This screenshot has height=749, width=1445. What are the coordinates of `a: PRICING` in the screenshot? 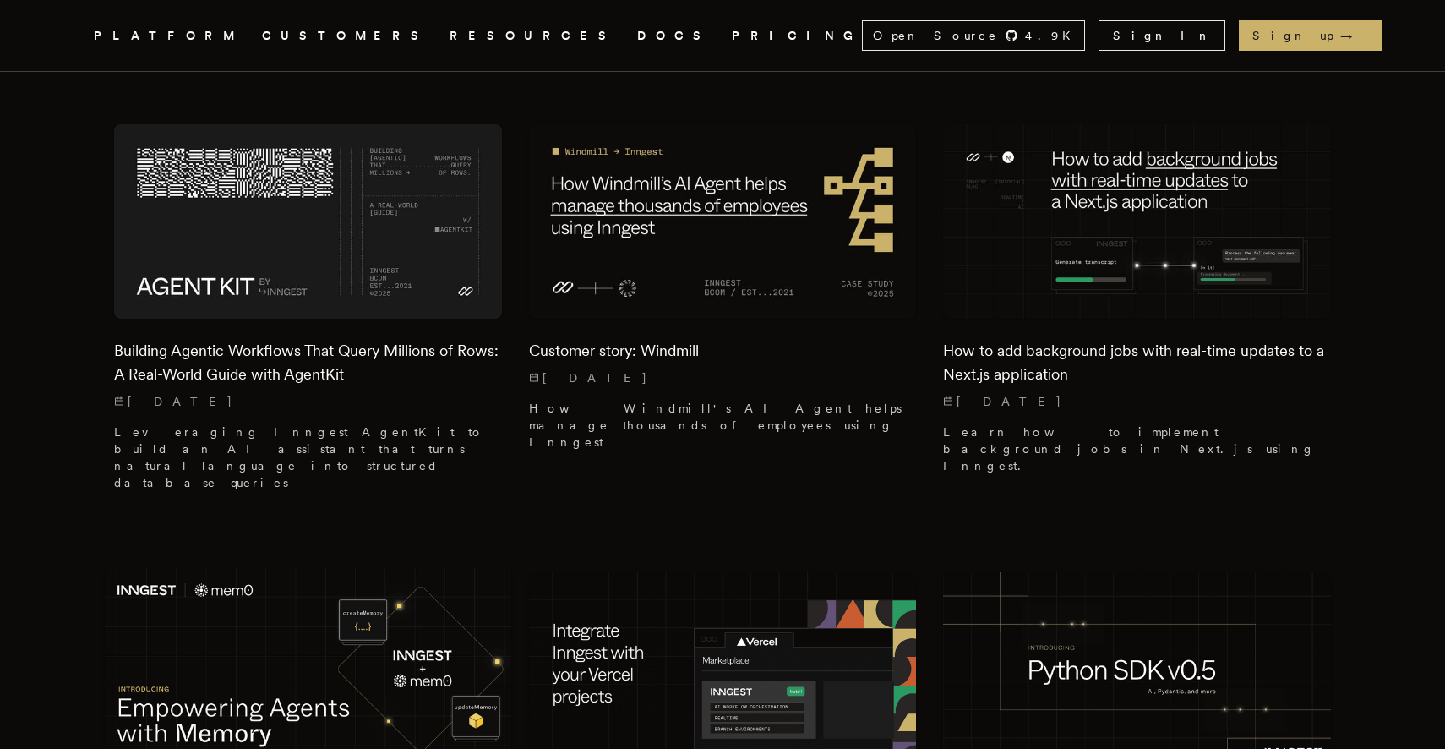 It's located at (797, 35).